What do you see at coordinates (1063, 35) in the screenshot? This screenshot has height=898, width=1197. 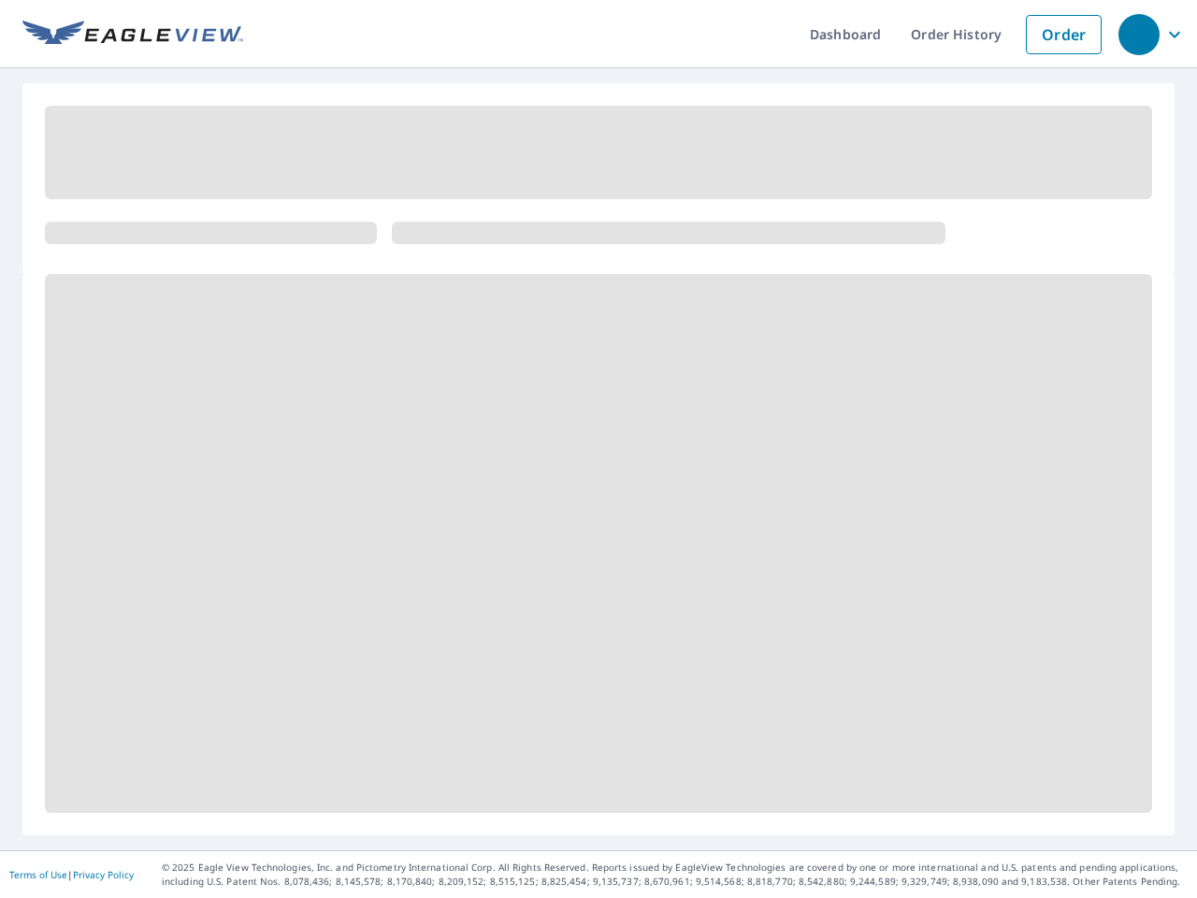 I see `a: Order` at bounding box center [1063, 35].